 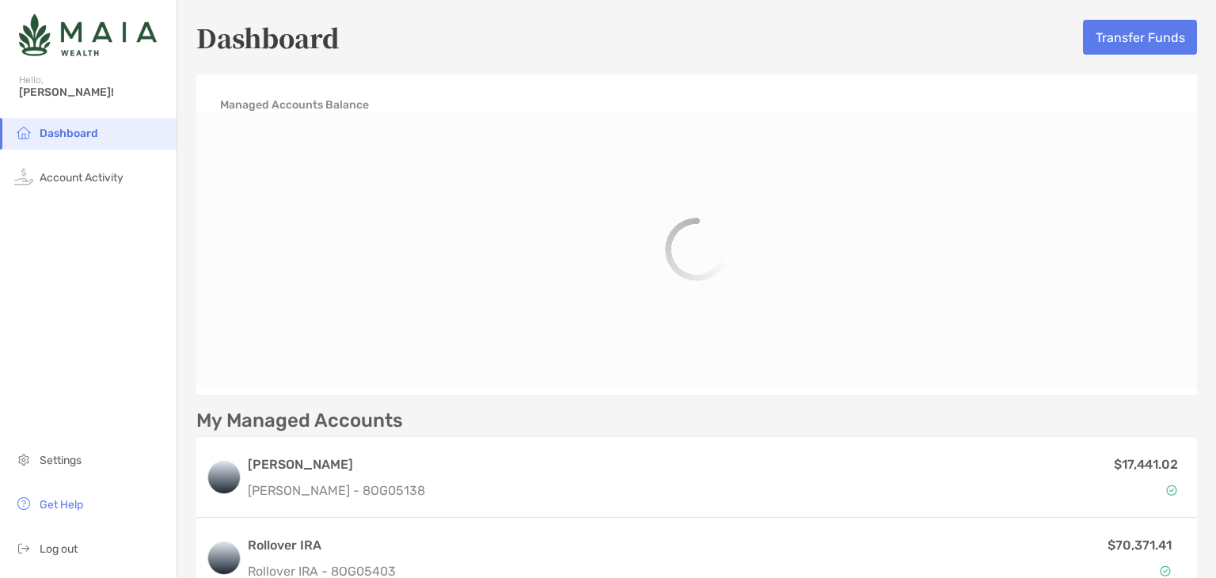 I want to click on p: My Managed Accounts, so click(x=299, y=421).